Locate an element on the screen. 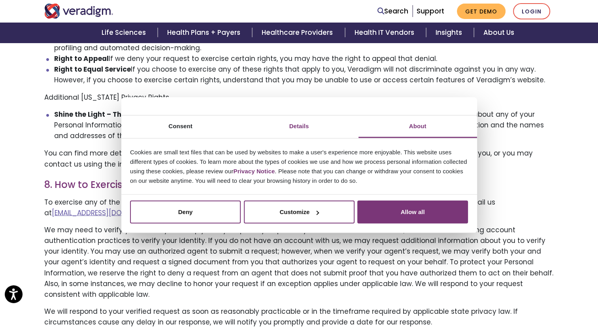 This screenshot has height=330, width=598. a: Details is located at coordinates (299, 127).